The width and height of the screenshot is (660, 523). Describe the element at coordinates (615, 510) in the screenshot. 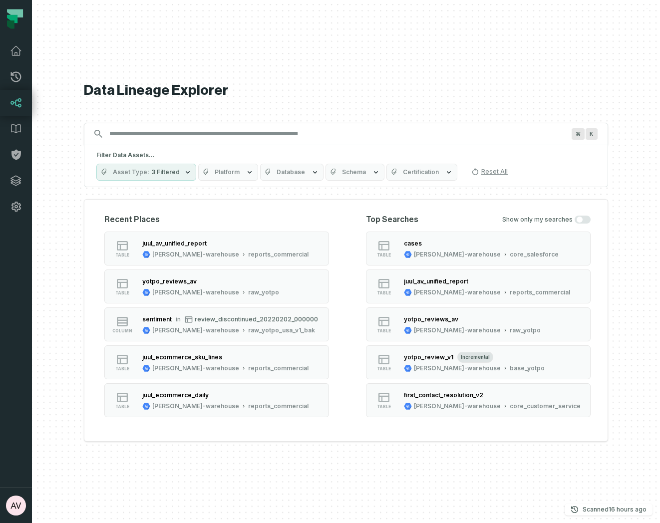

I see `p: Scanned` at that location.